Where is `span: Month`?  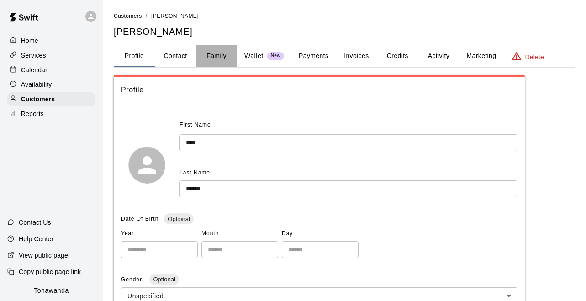
span: Month is located at coordinates (240, 234).